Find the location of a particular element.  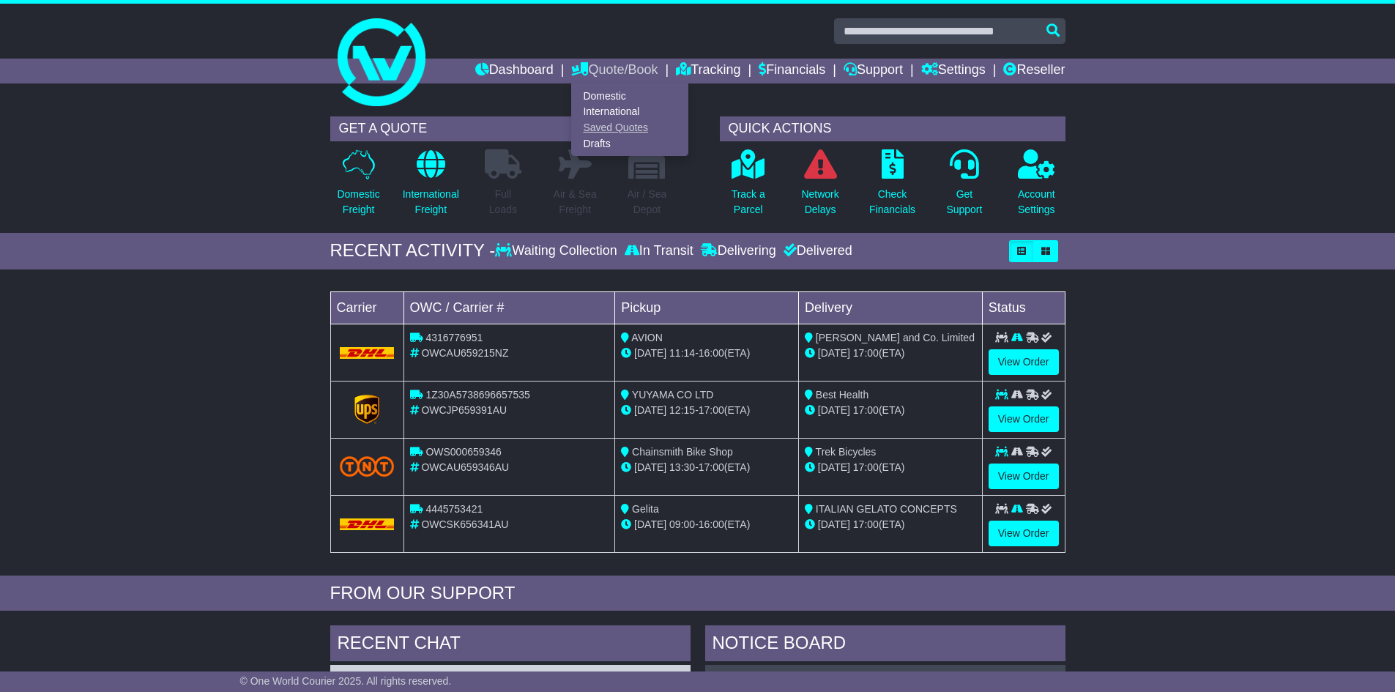

span: YUYAMA CO LTD is located at coordinates (673, 395).